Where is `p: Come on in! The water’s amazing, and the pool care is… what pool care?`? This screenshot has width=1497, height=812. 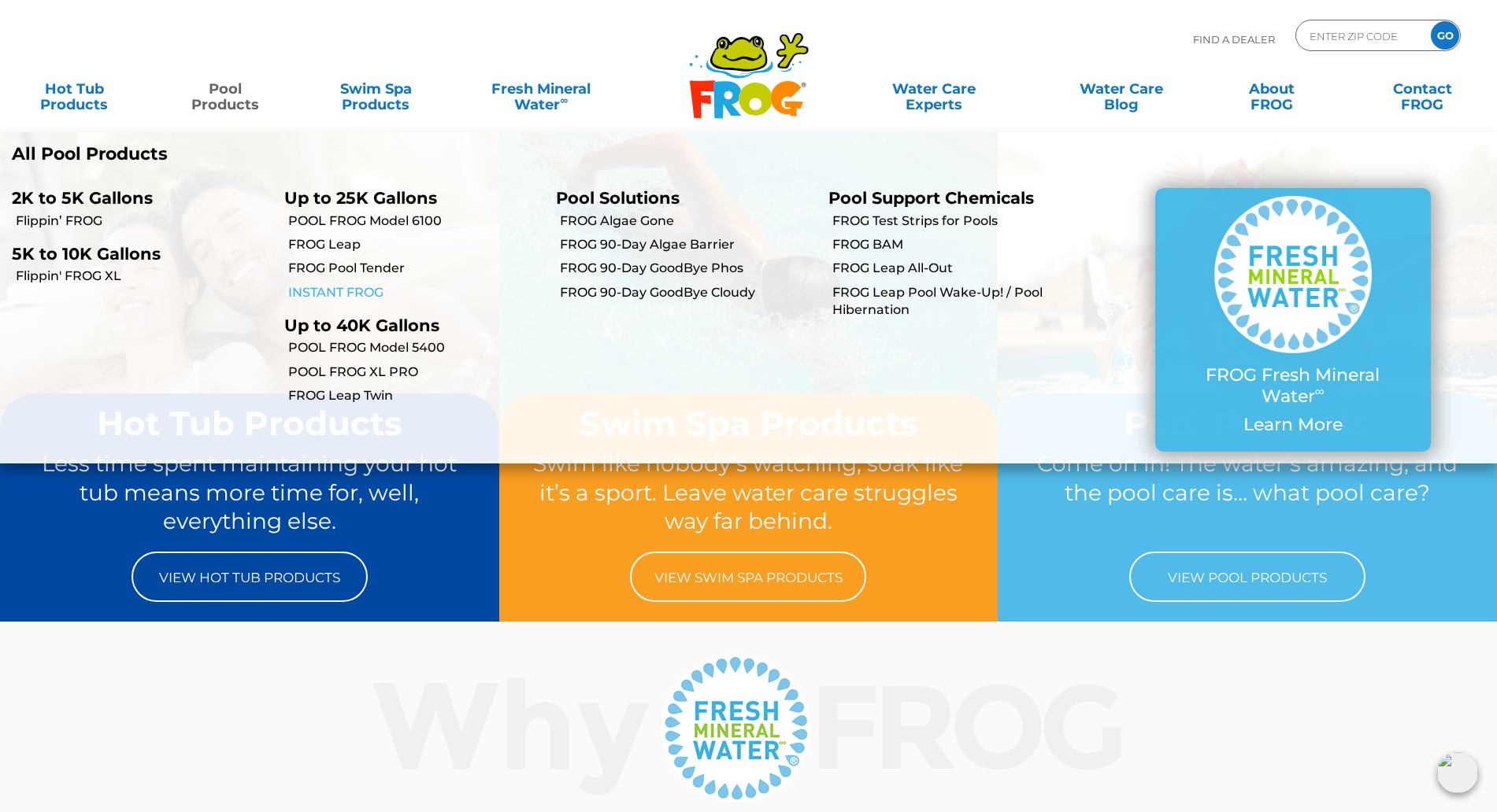 p: Come on in! The water’s amazing, and the pool care is… what pool care? is located at coordinates (1247, 493).